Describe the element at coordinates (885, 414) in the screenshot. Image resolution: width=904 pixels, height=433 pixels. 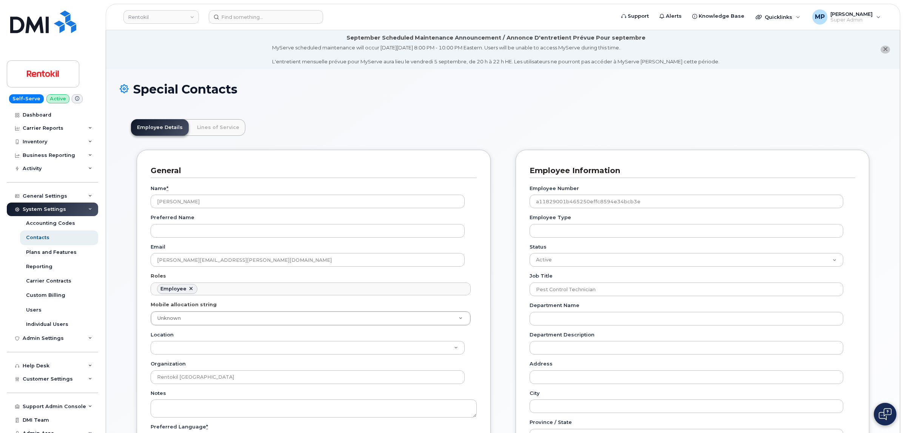
I see `img: Open chat` at that location.